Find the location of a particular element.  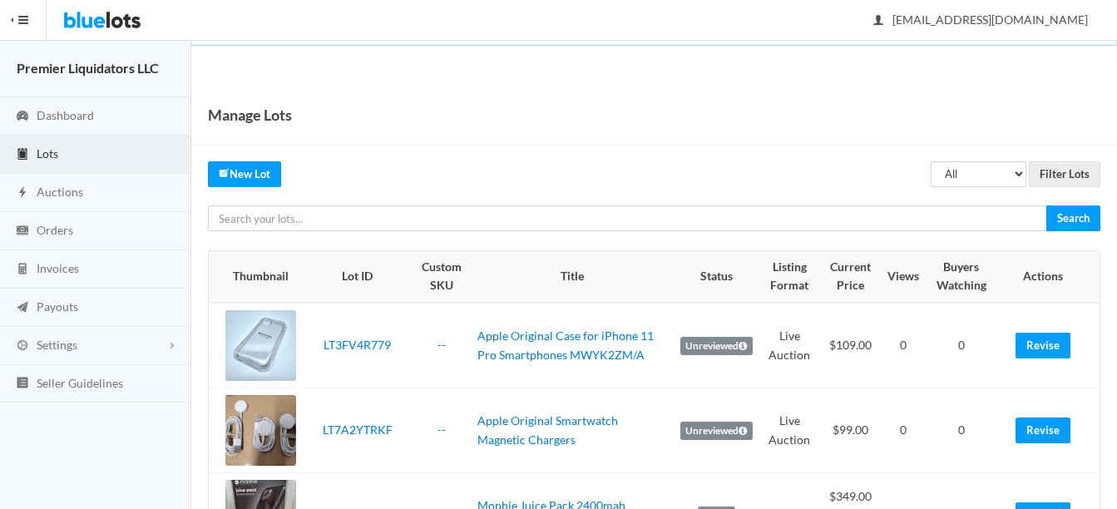

span: Invoices is located at coordinates (57, 268).